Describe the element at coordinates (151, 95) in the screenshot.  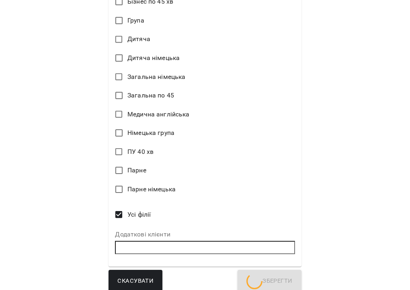
I see `span: Загальна по 45` at that location.